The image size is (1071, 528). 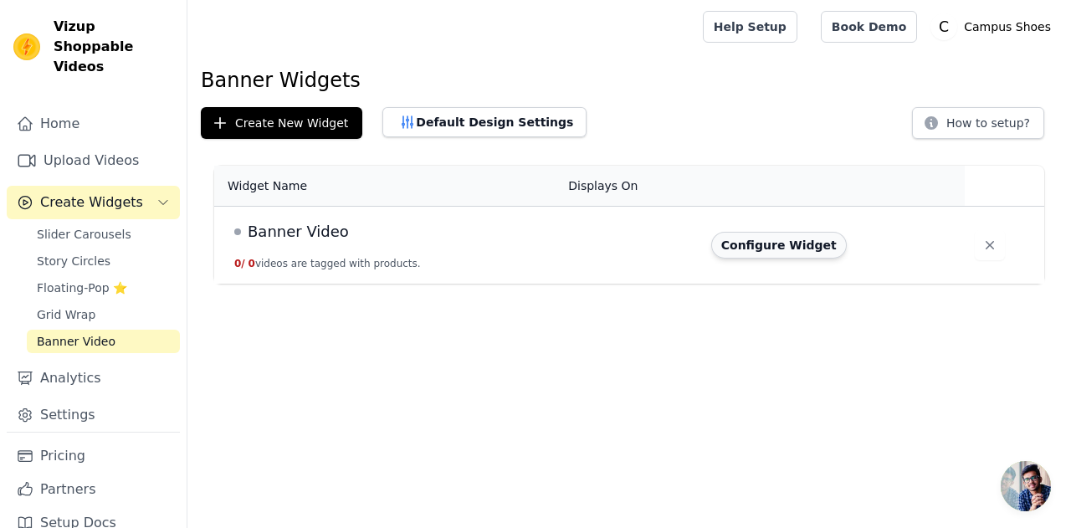 What do you see at coordinates (990, 245) in the screenshot?
I see `button: Delete widget` at bounding box center [990, 245].